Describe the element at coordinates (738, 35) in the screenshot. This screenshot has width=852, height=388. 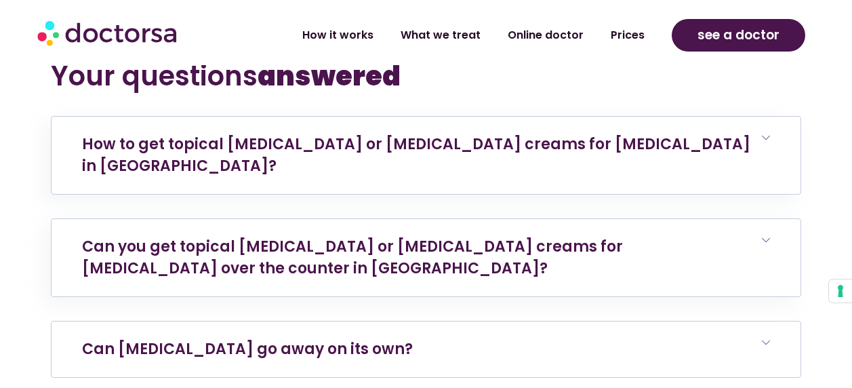
I see `a: see a doctor` at that location.